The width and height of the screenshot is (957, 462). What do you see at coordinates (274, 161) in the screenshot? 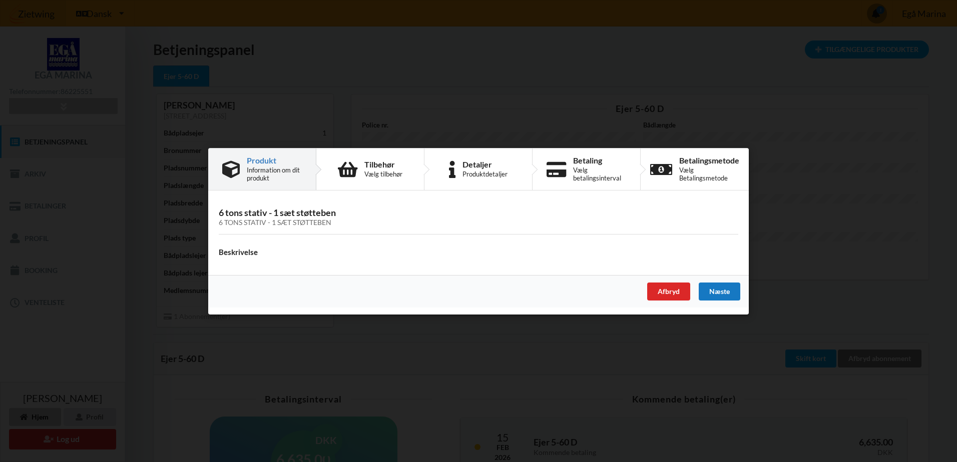
I see `div: Produkt` at bounding box center [274, 161].